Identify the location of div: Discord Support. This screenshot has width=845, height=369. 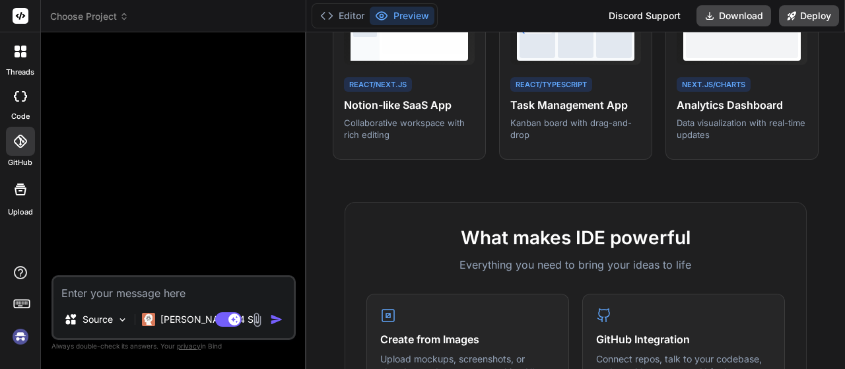
(644, 16).